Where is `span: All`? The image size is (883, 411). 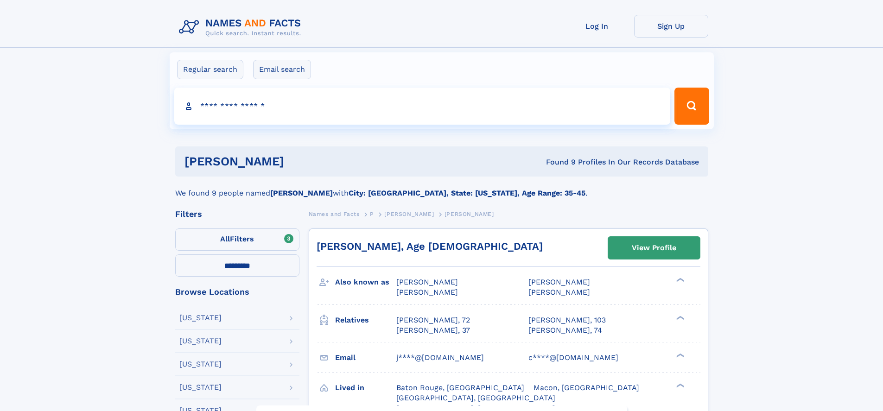
span: All is located at coordinates (225, 239).